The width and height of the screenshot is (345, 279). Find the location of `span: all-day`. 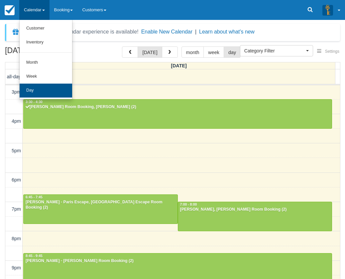

span: all-day is located at coordinates (14, 77).